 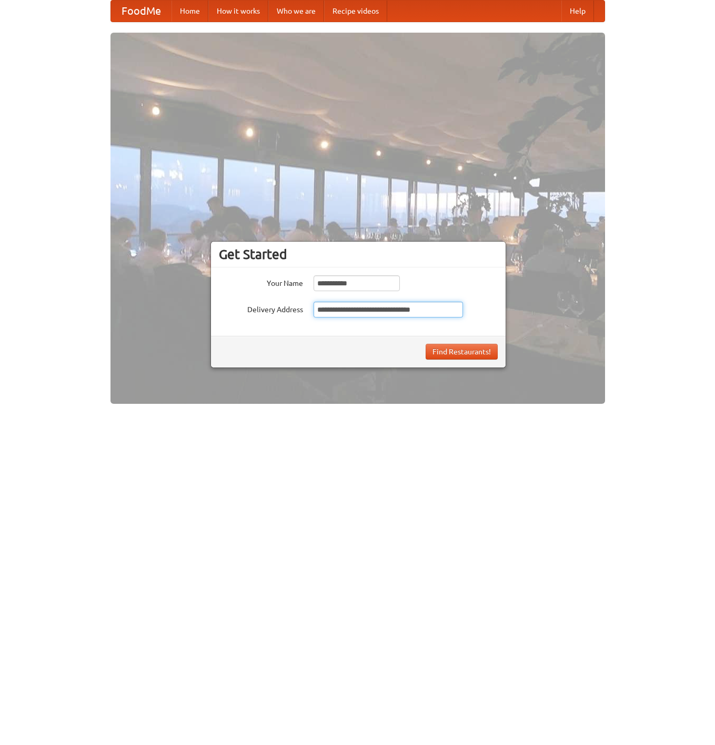 I want to click on a: Help, so click(x=578, y=11).